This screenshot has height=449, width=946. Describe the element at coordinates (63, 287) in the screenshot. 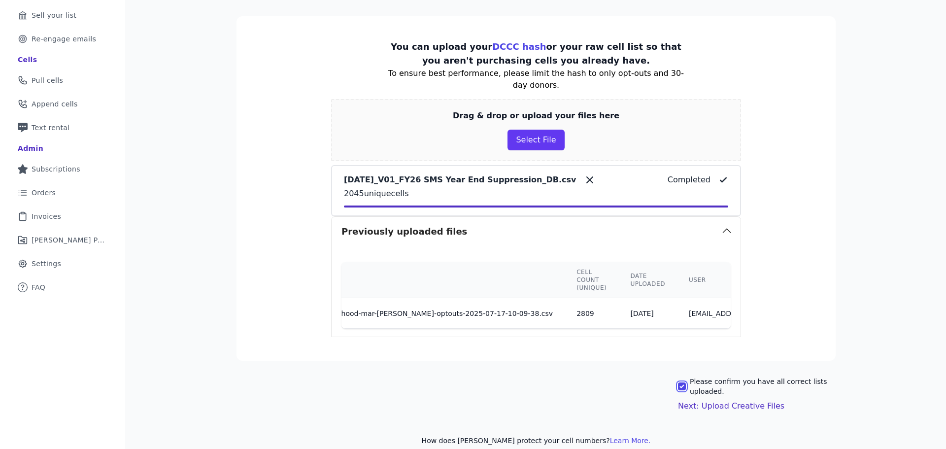

I see `a: FAQ` at that location.